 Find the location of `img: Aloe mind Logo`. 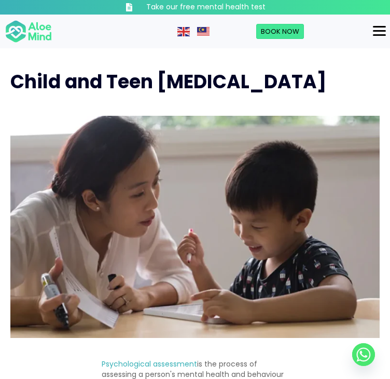

img: Aloe mind Logo is located at coordinates (29, 32).